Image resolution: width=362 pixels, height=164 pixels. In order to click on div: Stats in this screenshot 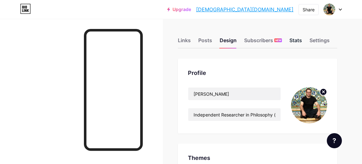, I will do `click(296, 42)`.